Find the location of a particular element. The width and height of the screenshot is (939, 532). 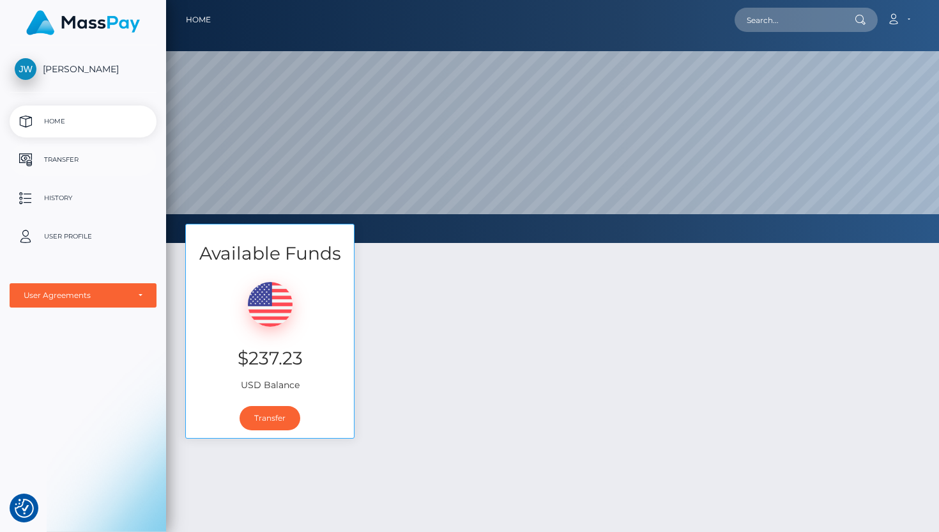

input: Search... is located at coordinates (795, 20).